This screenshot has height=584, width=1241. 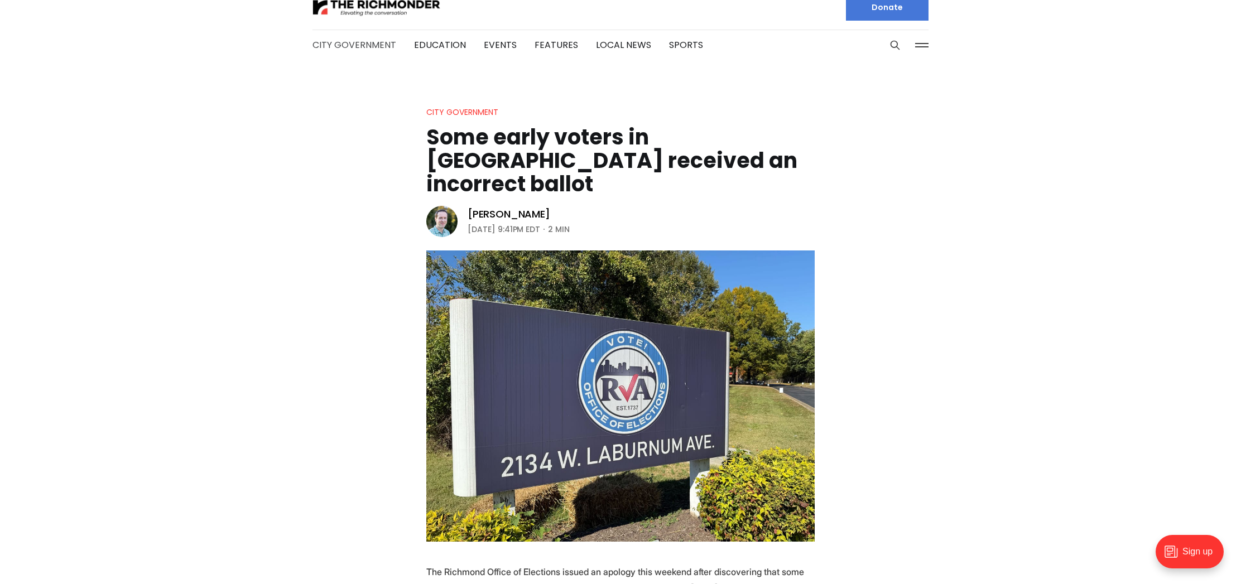 What do you see at coordinates (500, 45) in the screenshot?
I see `a: Events` at bounding box center [500, 45].